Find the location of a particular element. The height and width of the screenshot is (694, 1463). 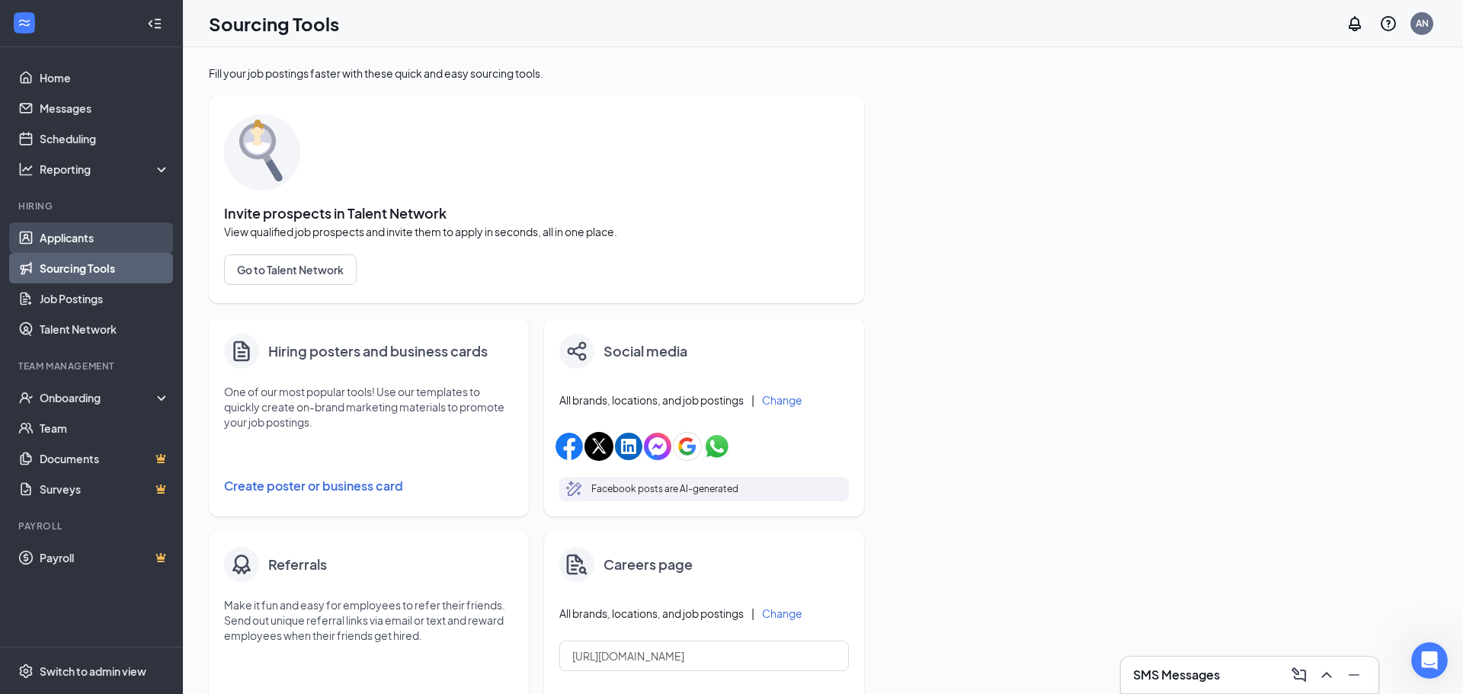

a: Sourcing Tools is located at coordinates (104, 268).